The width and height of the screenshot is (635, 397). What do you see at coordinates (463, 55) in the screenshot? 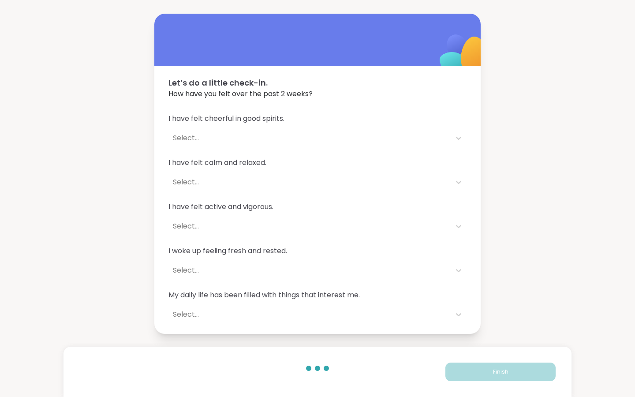
I see `img: ShareWell Logomark` at bounding box center [463, 55].